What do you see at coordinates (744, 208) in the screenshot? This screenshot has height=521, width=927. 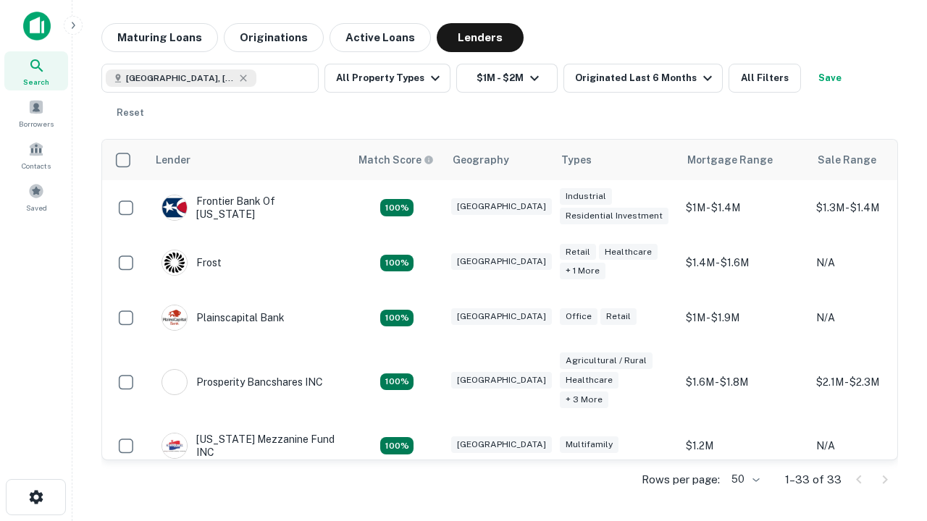 I see `td: $1M - $1.4M` at bounding box center [744, 208].